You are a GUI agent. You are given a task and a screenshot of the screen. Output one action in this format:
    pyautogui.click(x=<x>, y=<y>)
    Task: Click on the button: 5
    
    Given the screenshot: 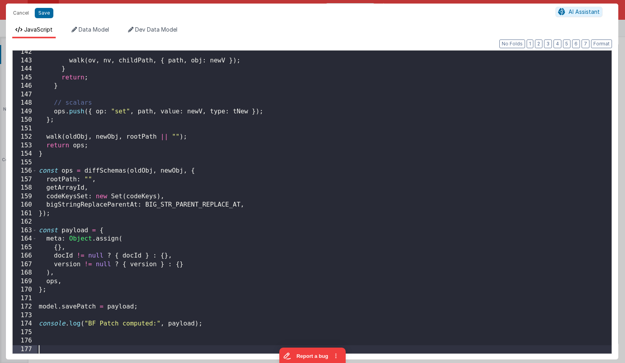 What is the action you would take?
    pyautogui.click(x=567, y=44)
    